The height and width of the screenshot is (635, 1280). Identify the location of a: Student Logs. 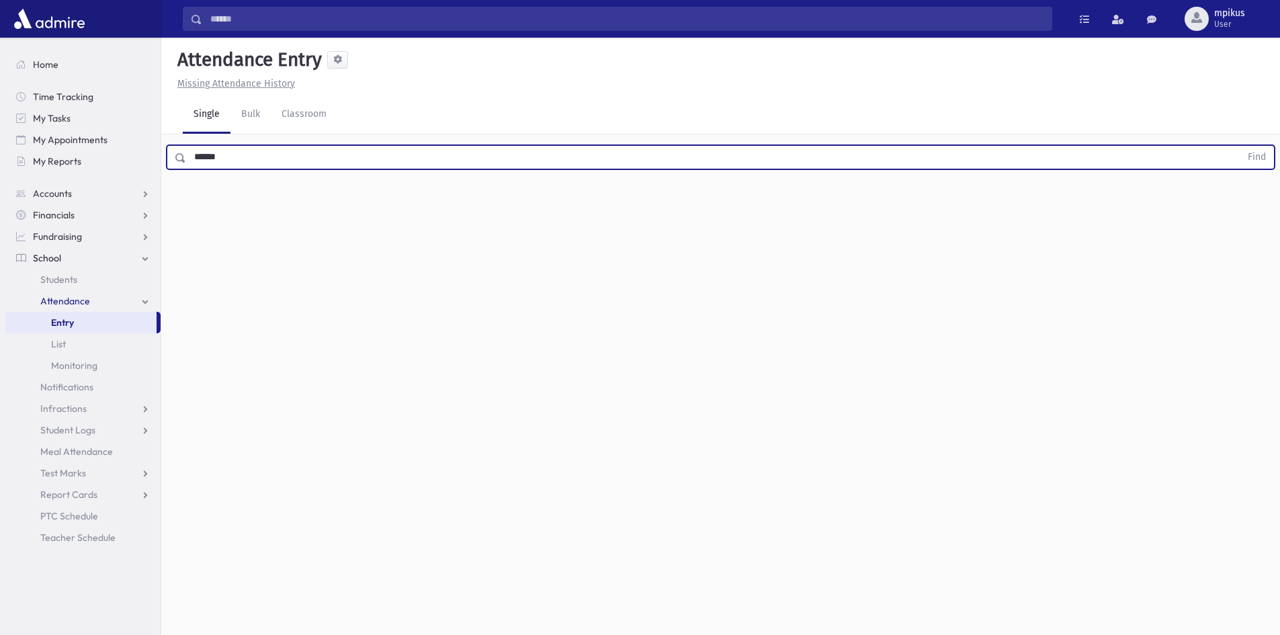
(83, 430).